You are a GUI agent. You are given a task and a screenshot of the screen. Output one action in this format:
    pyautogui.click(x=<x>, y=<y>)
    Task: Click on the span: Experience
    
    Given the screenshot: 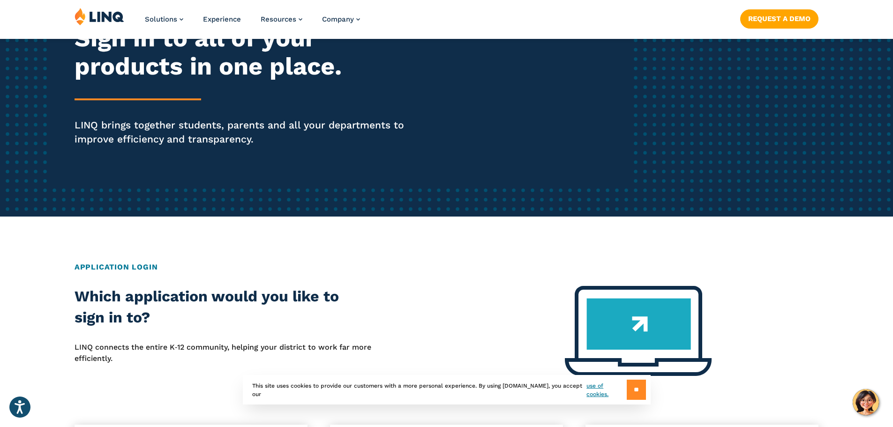 What is the action you would take?
    pyautogui.click(x=222, y=19)
    